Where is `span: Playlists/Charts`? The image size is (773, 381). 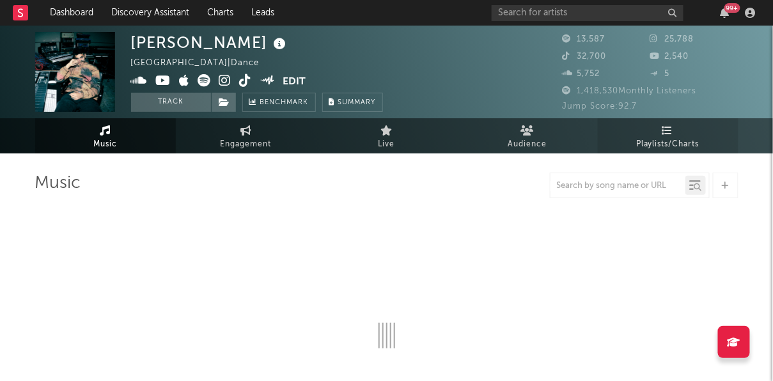 span: Playlists/Charts is located at coordinates (667, 144).